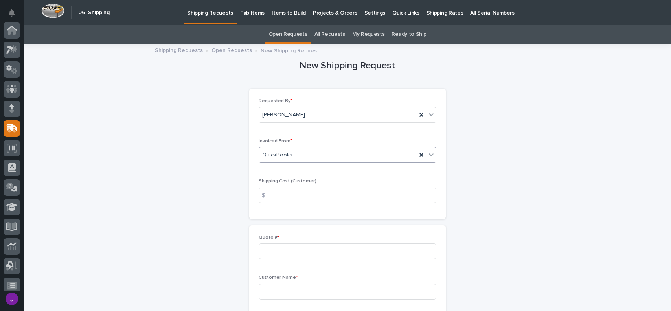 The height and width of the screenshot is (311, 671). I want to click on h2: 06. Shipping, so click(94, 13).